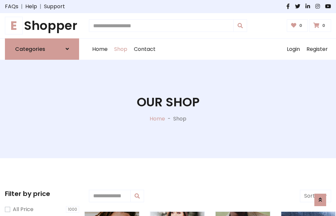 The width and height of the screenshot is (336, 216). I want to click on a: FAQs, so click(11, 7).